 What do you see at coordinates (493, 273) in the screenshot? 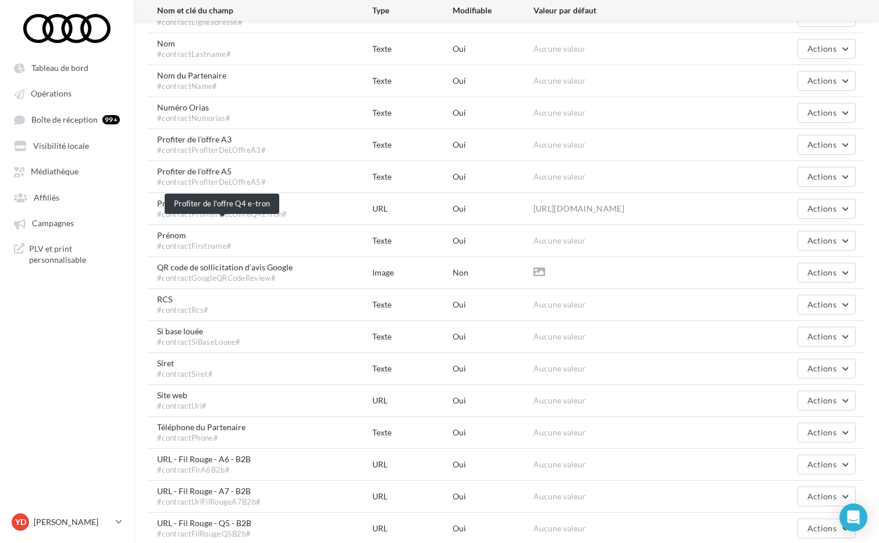
I see `div: Non` at bounding box center [493, 273].